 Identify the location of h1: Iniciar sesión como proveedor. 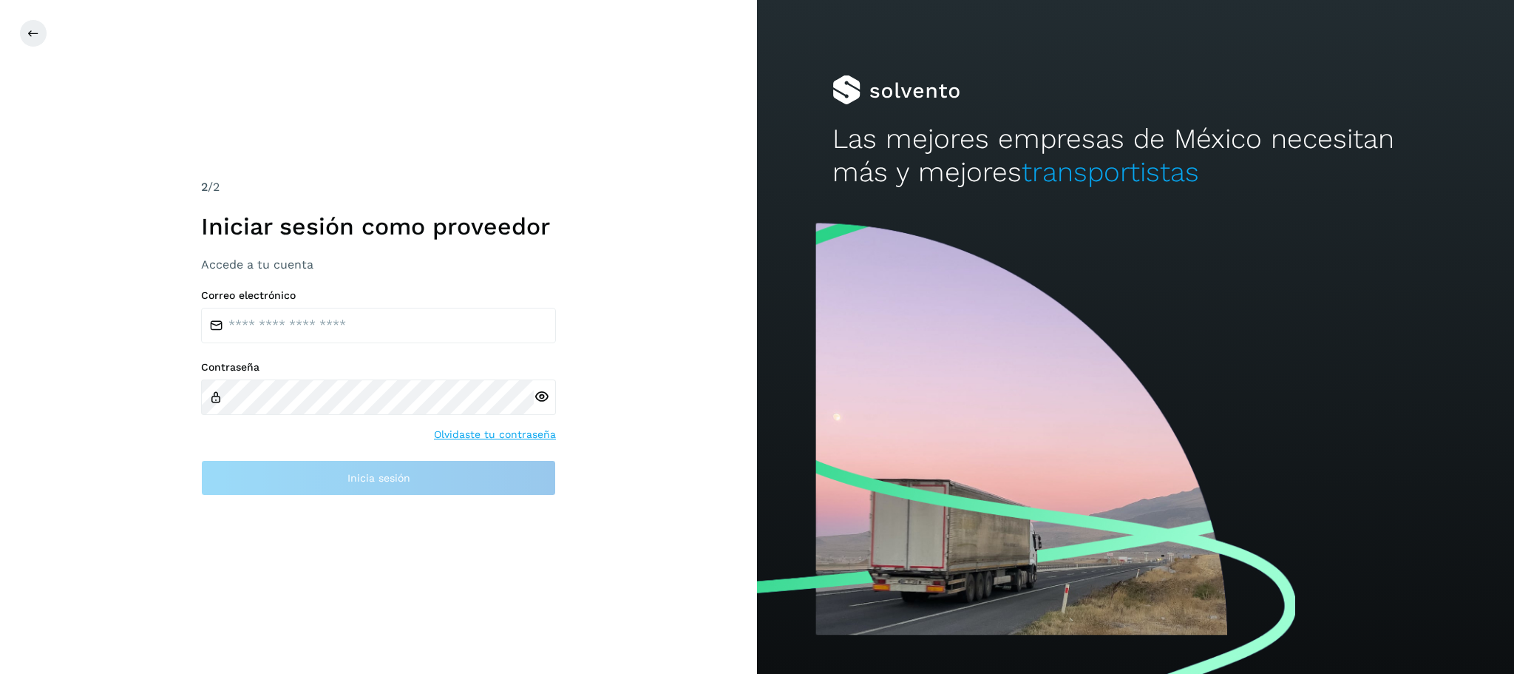
(379, 226).